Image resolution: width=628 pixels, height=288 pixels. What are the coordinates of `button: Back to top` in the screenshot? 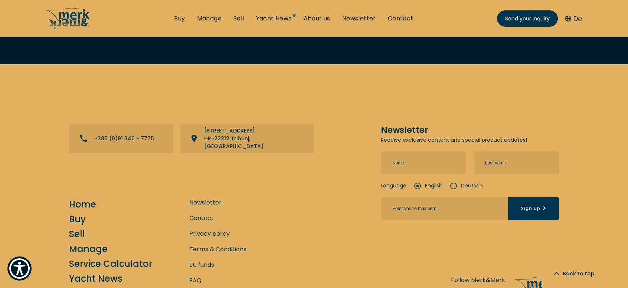 It's located at (574, 274).